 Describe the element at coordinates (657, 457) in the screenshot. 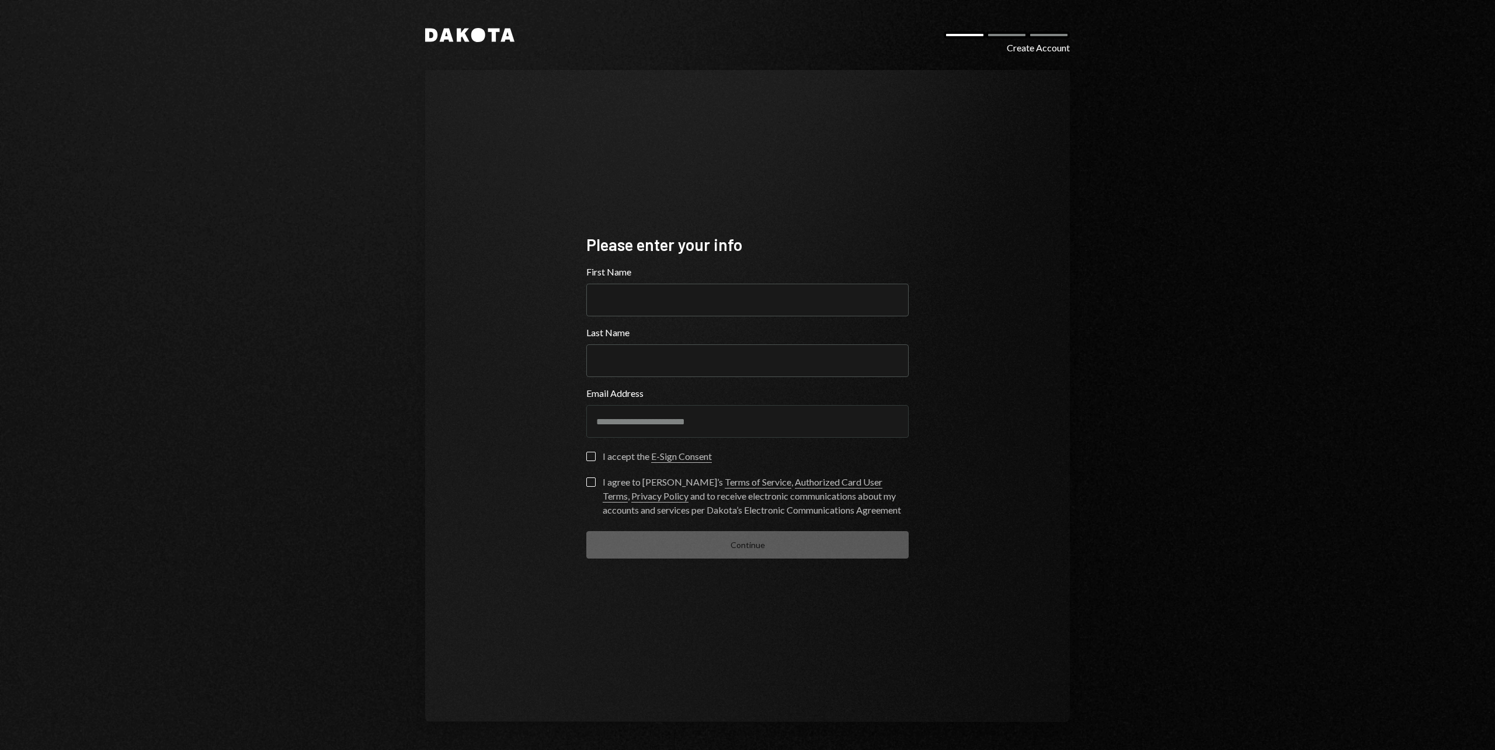

I see `div: I accept the` at that location.